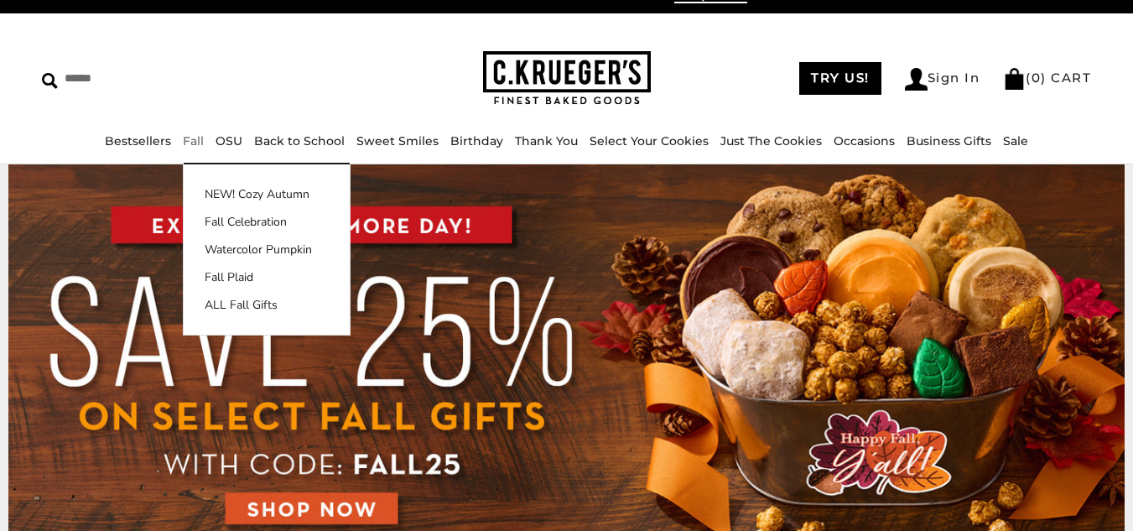 This screenshot has width=1133, height=531. I want to click on a: Back to School, so click(299, 141).